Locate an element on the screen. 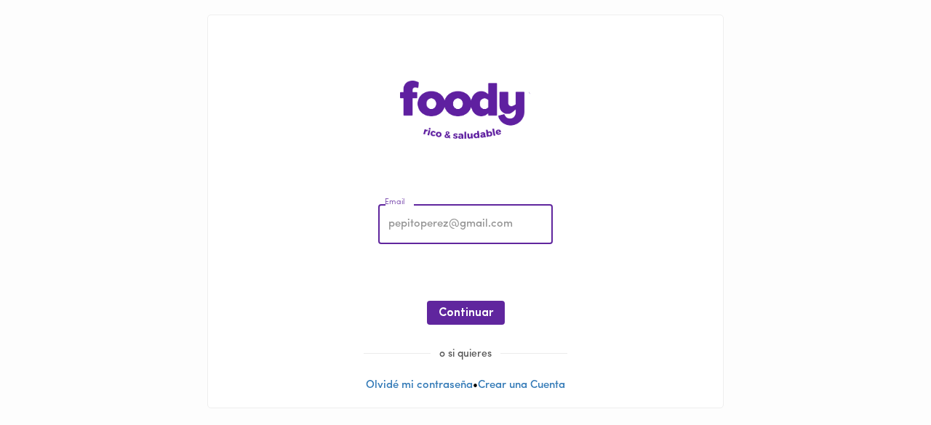 The height and width of the screenshot is (425, 931). span: o si quieres is located at coordinates (465, 354).